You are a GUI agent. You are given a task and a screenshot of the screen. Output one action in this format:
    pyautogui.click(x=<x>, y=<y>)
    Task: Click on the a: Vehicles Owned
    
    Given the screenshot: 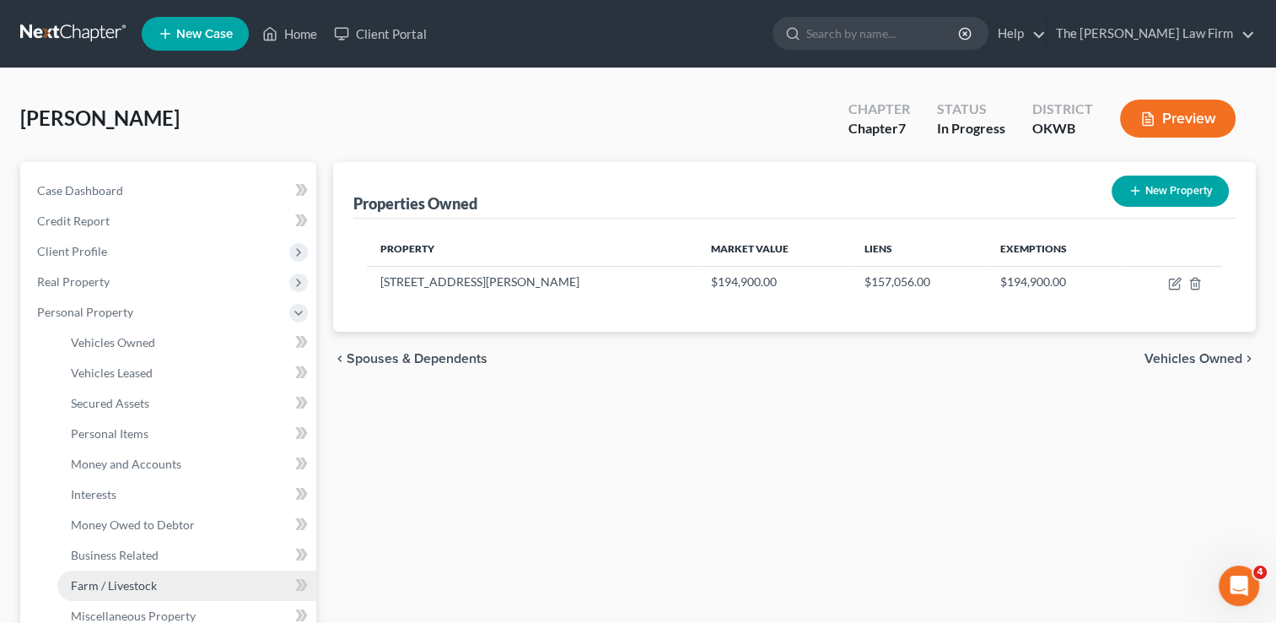 What is the action you would take?
    pyautogui.click(x=186, y=343)
    